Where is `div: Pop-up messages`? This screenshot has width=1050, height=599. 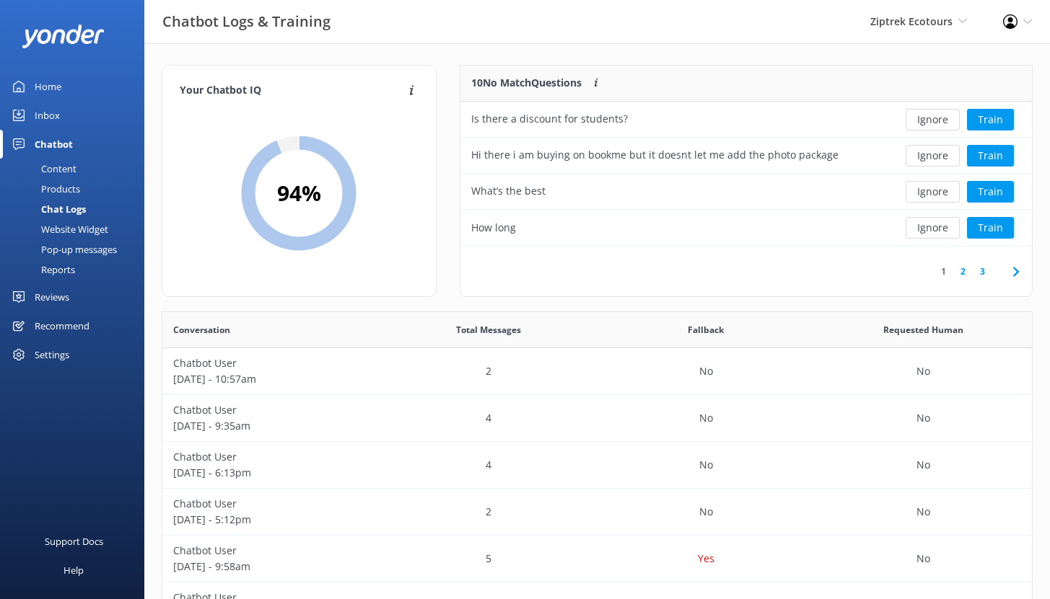 div: Pop-up messages is located at coordinates (63, 250).